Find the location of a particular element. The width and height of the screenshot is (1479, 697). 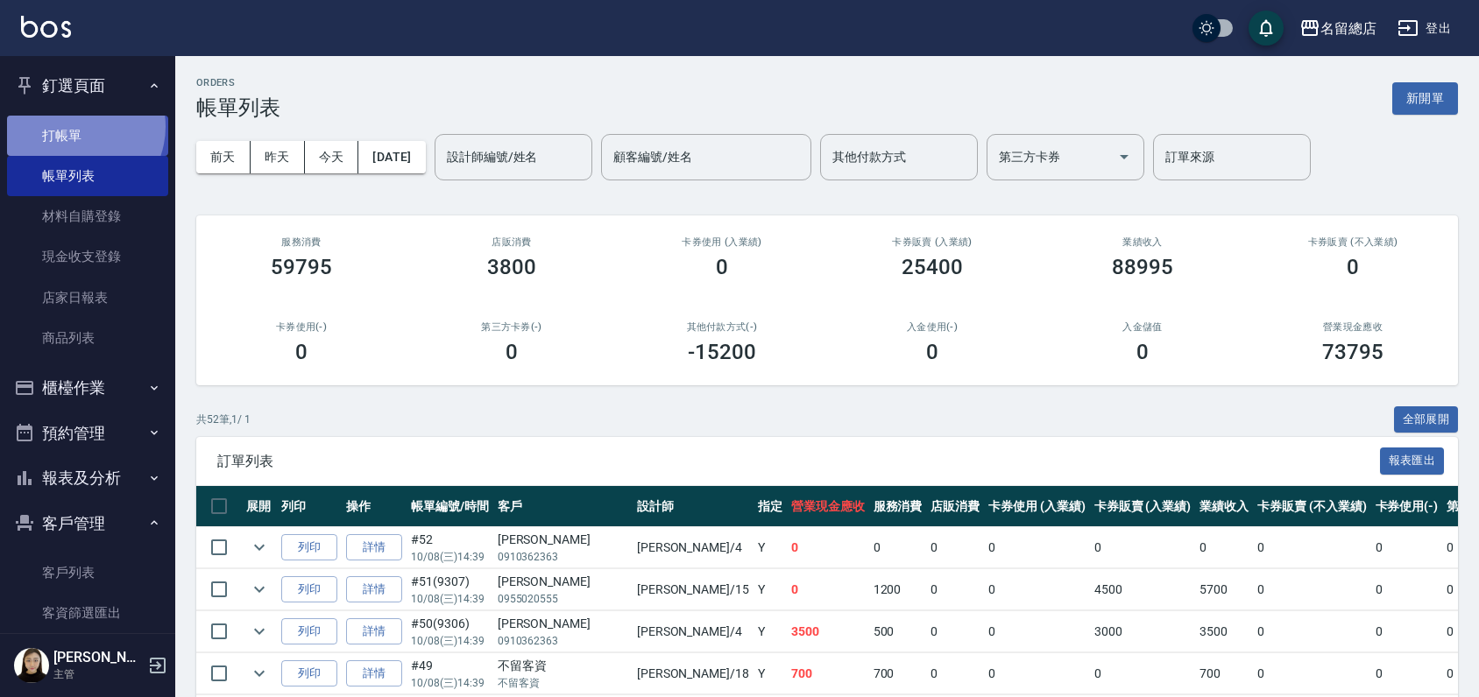

th: 客戶 is located at coordinates (562, 506).